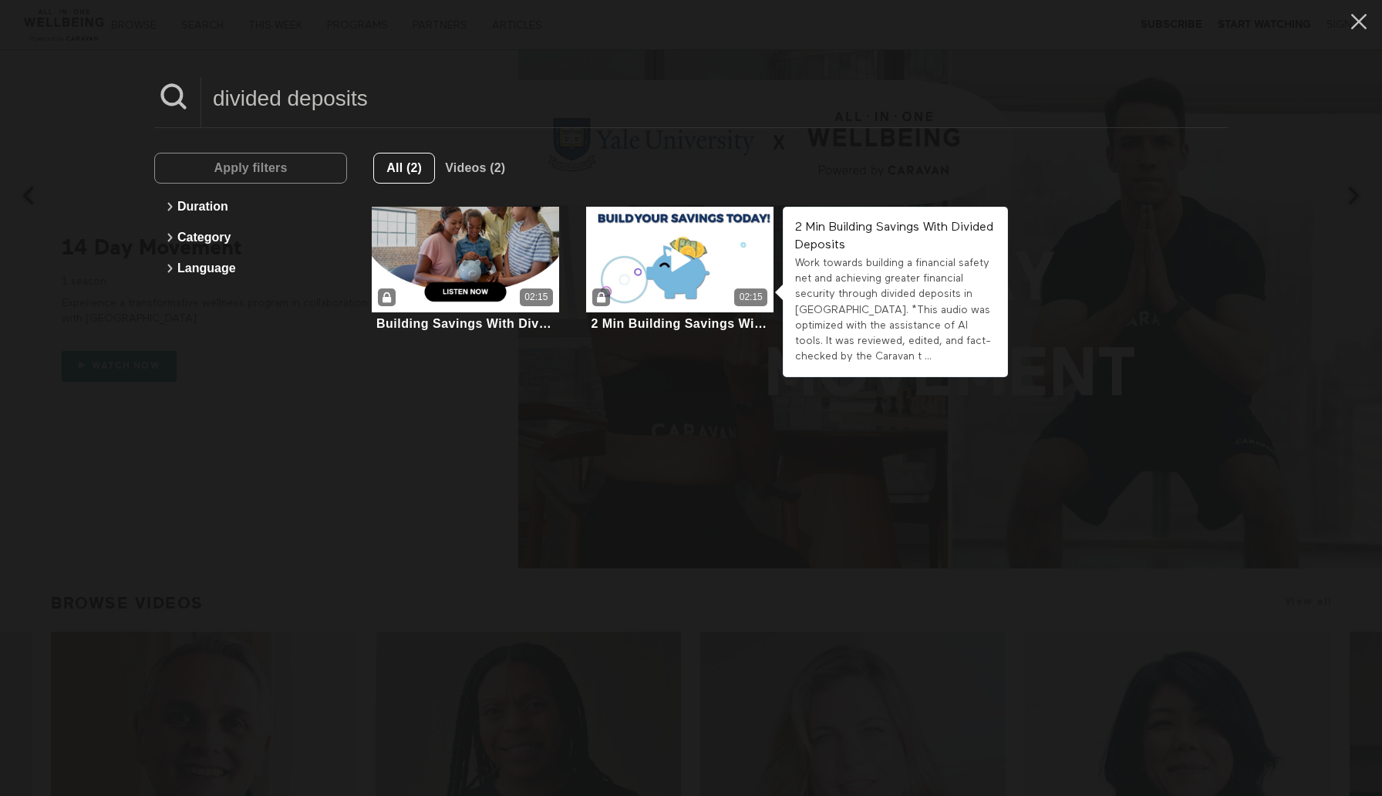 The image size is (1382, 796). Describe the element at coordinates (680, 323) in the screenshot. I see `div: 2 Min Building Savings With Divided Deposits` at that location.